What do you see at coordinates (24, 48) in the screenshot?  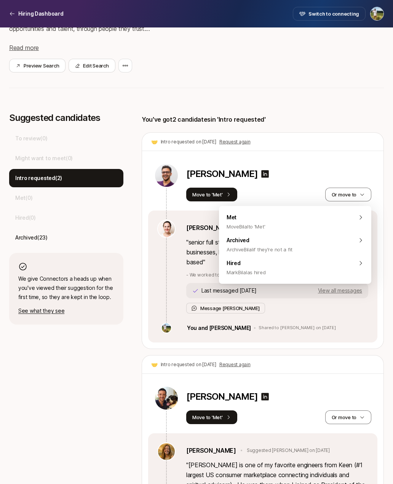 I see `span: Read more` at bounding box center [24, 48].